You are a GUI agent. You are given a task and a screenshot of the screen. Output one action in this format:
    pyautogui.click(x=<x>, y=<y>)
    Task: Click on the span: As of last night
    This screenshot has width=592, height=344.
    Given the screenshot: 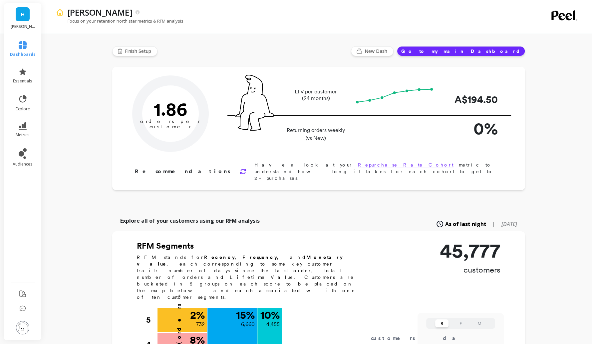 What is the action you would take?
    pyautogui.click(x=465, y=224)
    